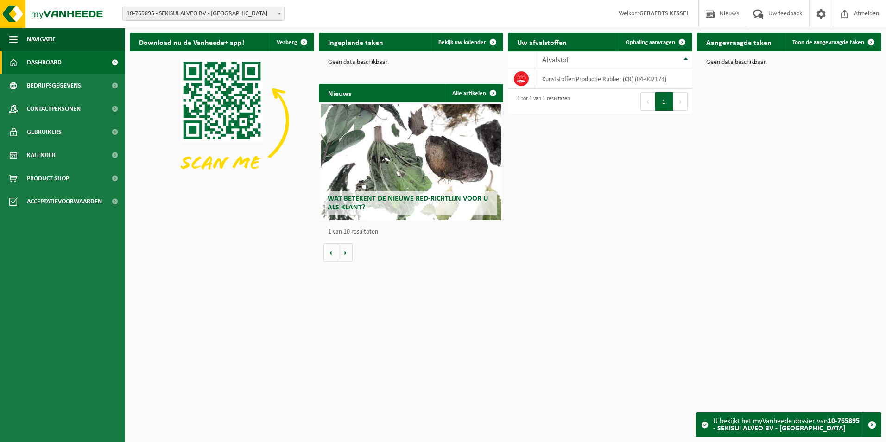  Describe the element at coordinates (48, 178) in the screenshot. I see `span: Product Shop` at that location.